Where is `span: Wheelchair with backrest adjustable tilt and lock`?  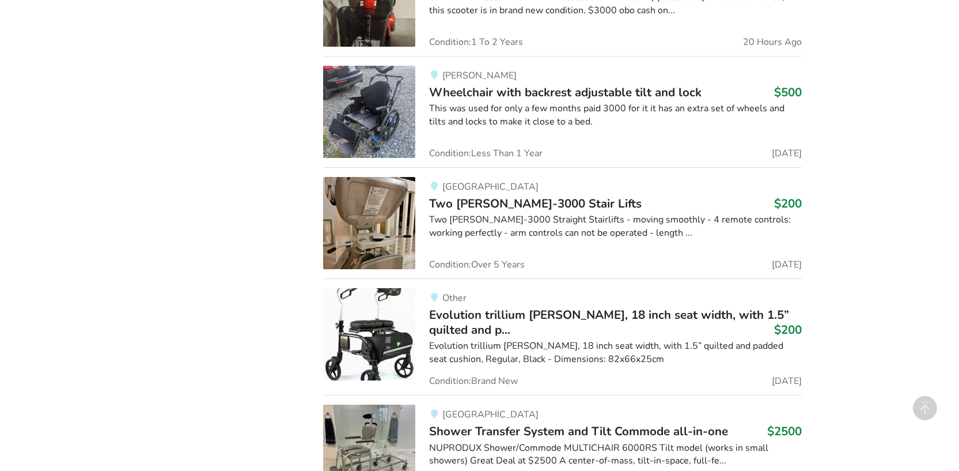
span: Wheelchair with backrest adjustable tilt and lock is located at coordinates (565, 92).